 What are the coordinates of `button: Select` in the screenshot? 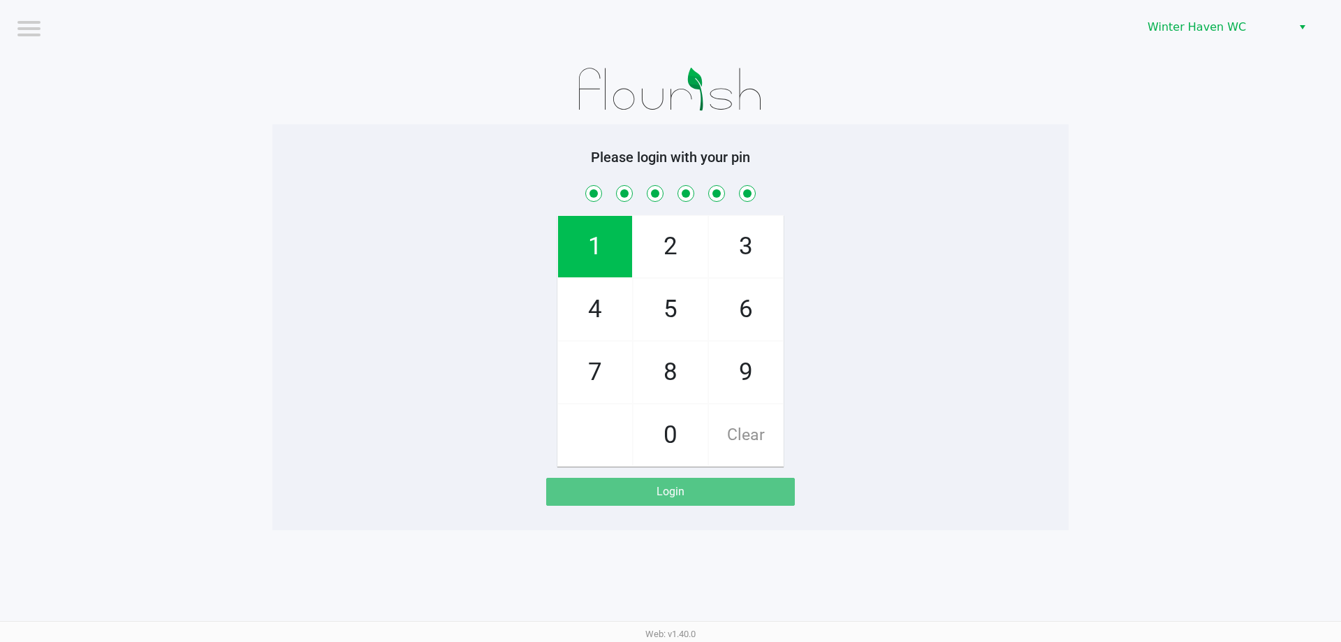 It's located at (1302, 27).